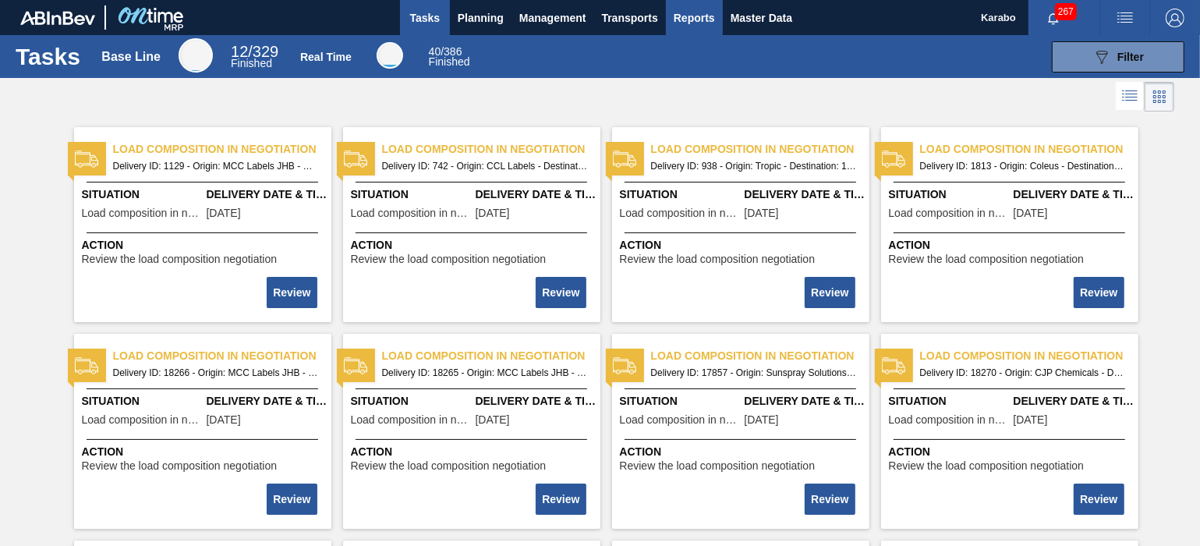 Image resolution: width=1200 pixels, height=546 pixels. What do you see at coordinates (493, 420) in the screenshot?
I see `span: 08/16/2025,` at bounding box center [493, 420].